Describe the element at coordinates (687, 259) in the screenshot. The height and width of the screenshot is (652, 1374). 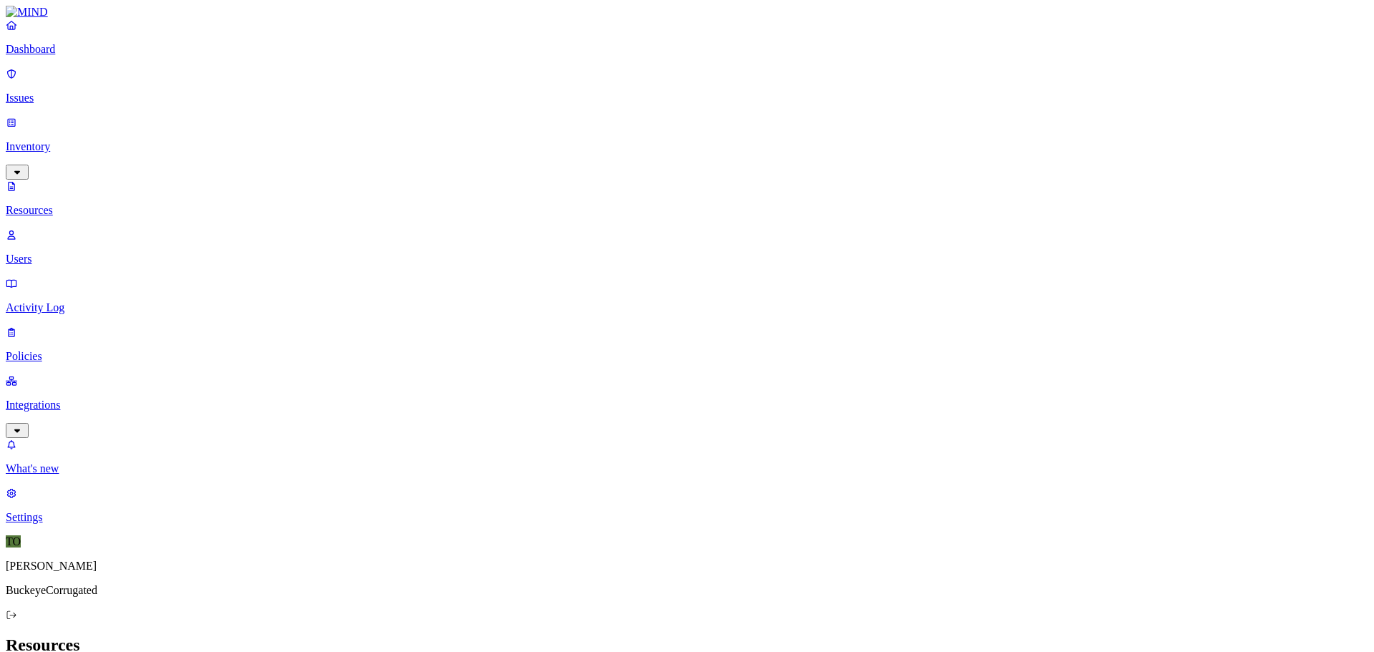
I see `p: Users` at that location.